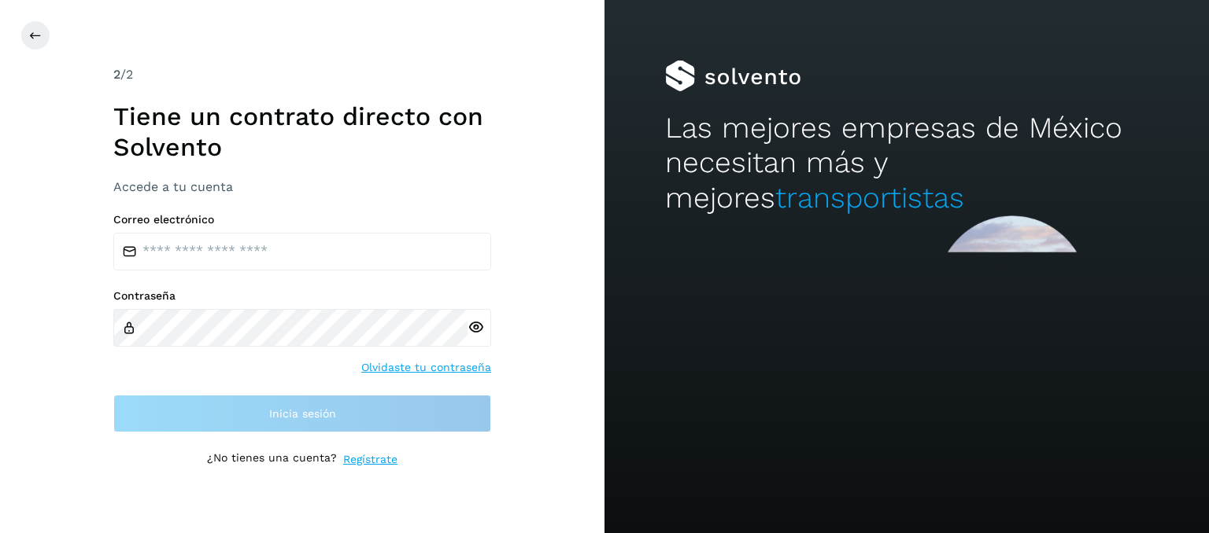  Describe the element at coordinates (869, 197) in the screenshot. I see `span: transportistas` at that location.